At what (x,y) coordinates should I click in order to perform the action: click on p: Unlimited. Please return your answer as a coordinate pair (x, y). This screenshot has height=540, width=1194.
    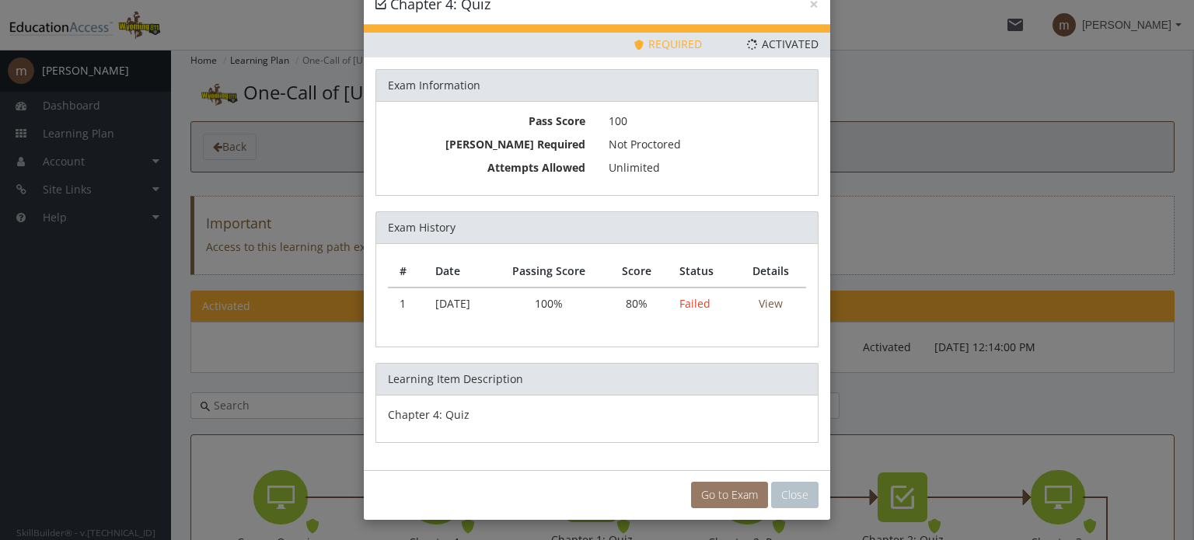
    Looking at the image, I should click on (708, 168).